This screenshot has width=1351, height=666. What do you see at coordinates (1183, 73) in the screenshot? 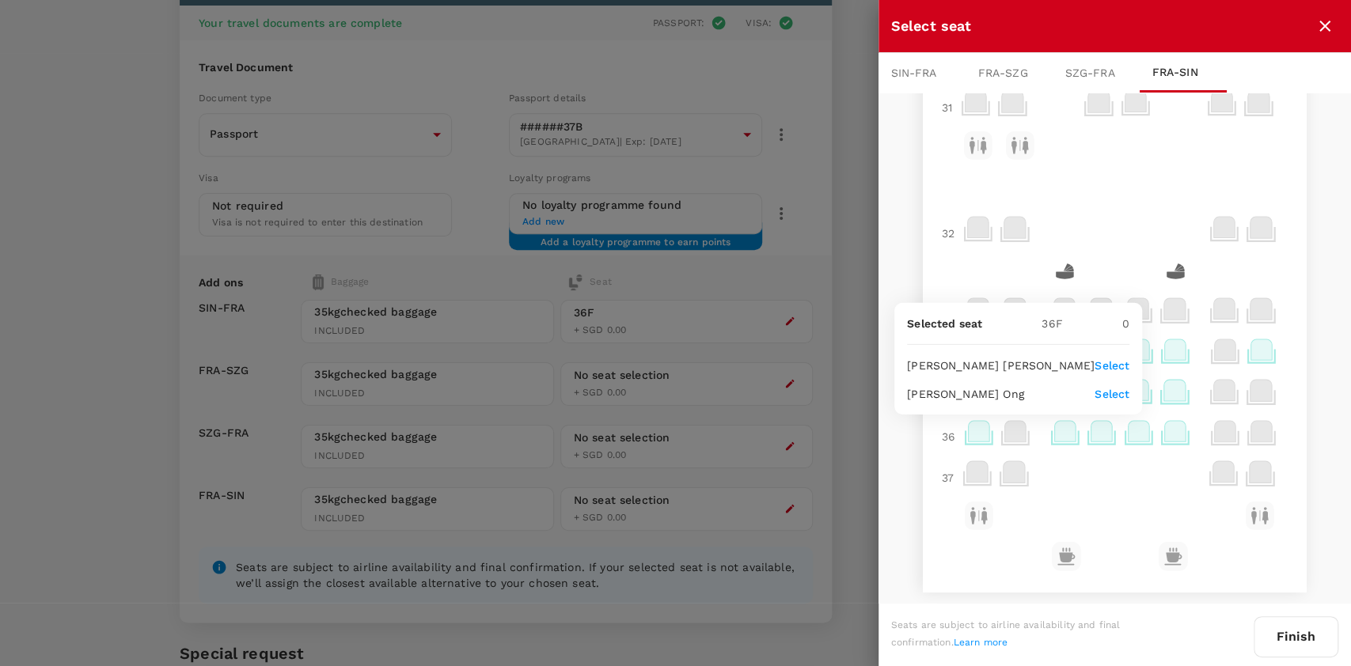
I see `div: FRA - SIN` at bounding box center [1183, 73].